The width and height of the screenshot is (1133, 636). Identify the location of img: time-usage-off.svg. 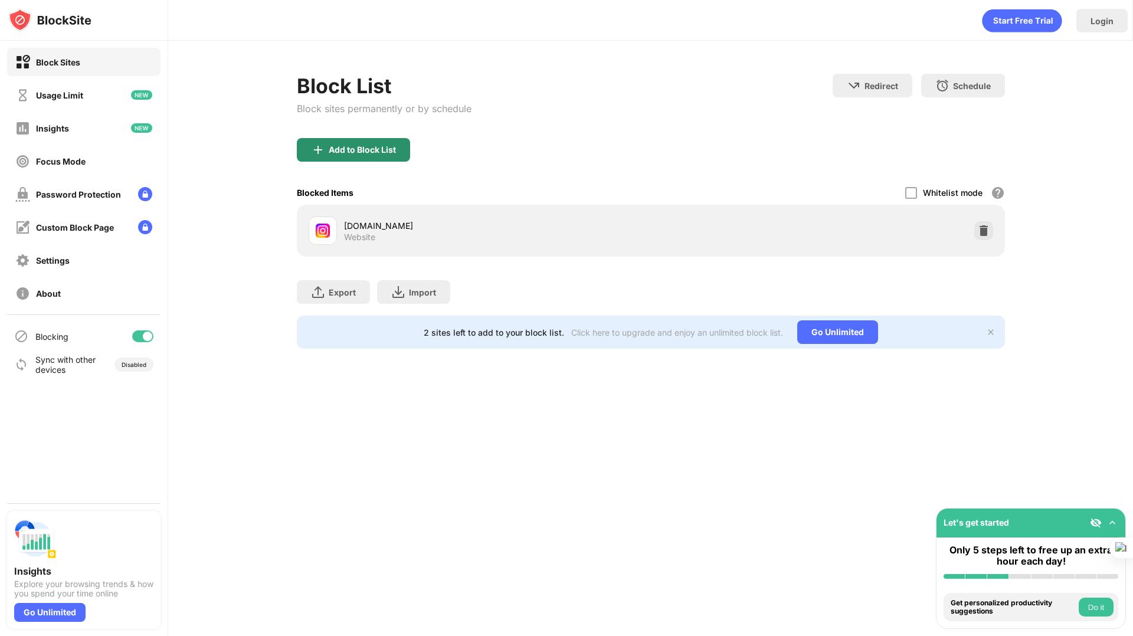
(22, 95).